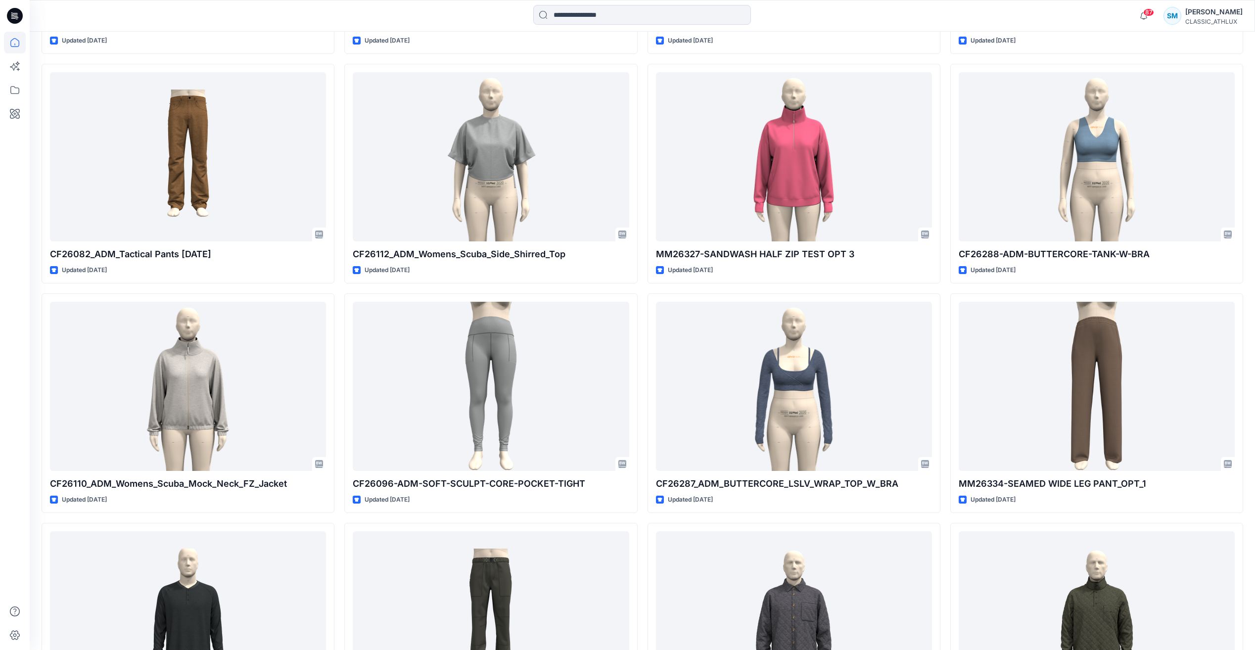 The width and height of the screenshot is (1255, 650). What do you see at coordinates (491, 484) in the screenshot?
I see `p: CF26096-ADM-SOFT-SCULPT-CORE-POCKET-TIGHT` at bounding box center [491, 484].